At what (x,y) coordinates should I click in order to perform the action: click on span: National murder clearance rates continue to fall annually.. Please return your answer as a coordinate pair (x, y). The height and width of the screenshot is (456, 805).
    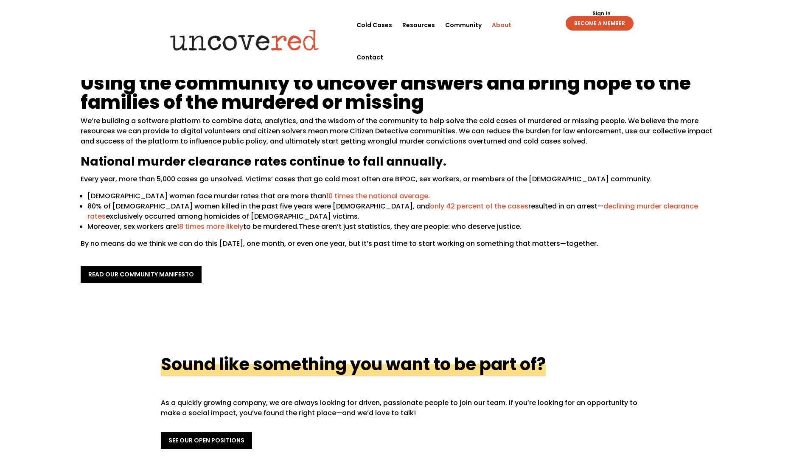
    Looking at the image, I should click on (264, 161).